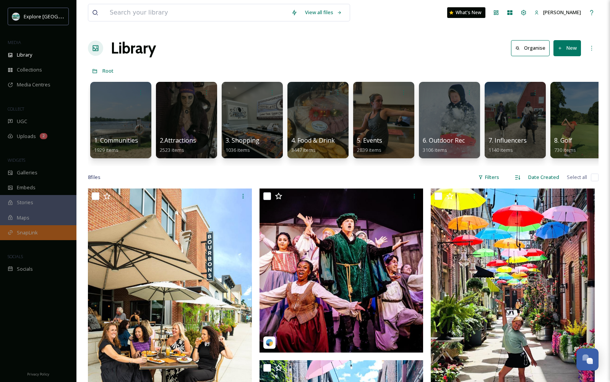 This screenshot has width=610, height=382. I want to click on a: 1. Communities1929 items, so click(116, 145).